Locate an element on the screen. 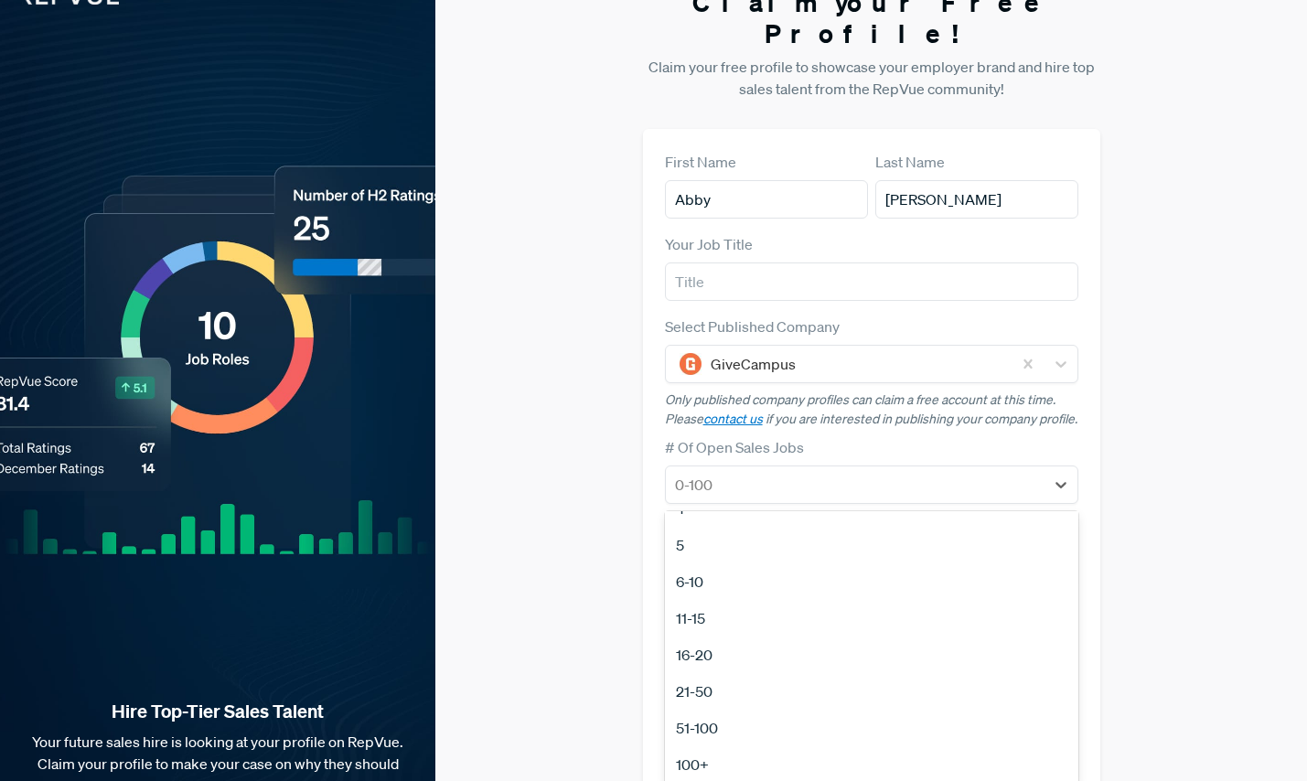 This screenshot has width=1307, height=781. input: Last Name is located at coordinates (976, 199).